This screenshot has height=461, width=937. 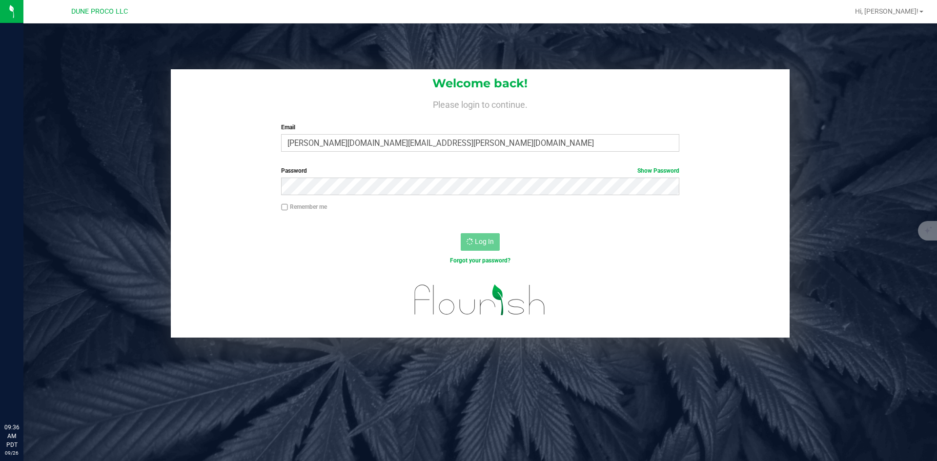 I want to click on span: DUNE PROCO LLC, so click(x=100, y=11).